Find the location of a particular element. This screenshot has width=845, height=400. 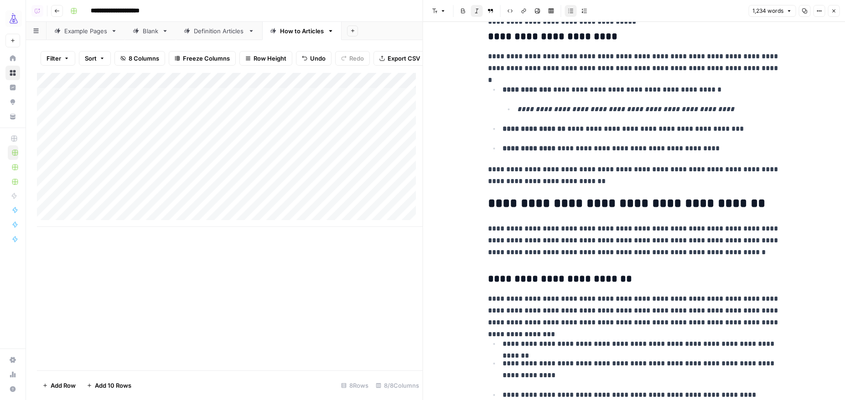

div: How to Articles is located at coordinates (302, 31).